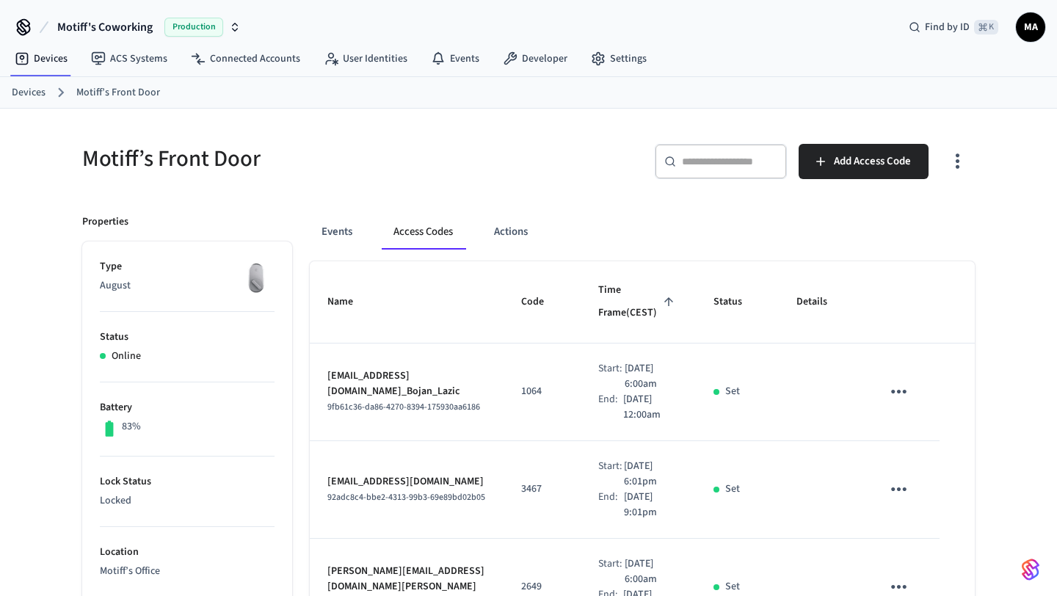 The height and width of the screenshot is (596, 1057). What do you see at coordinates (365, 59) in the screenshot?
I see `a: User Identities` at bounding box center [365, 59].